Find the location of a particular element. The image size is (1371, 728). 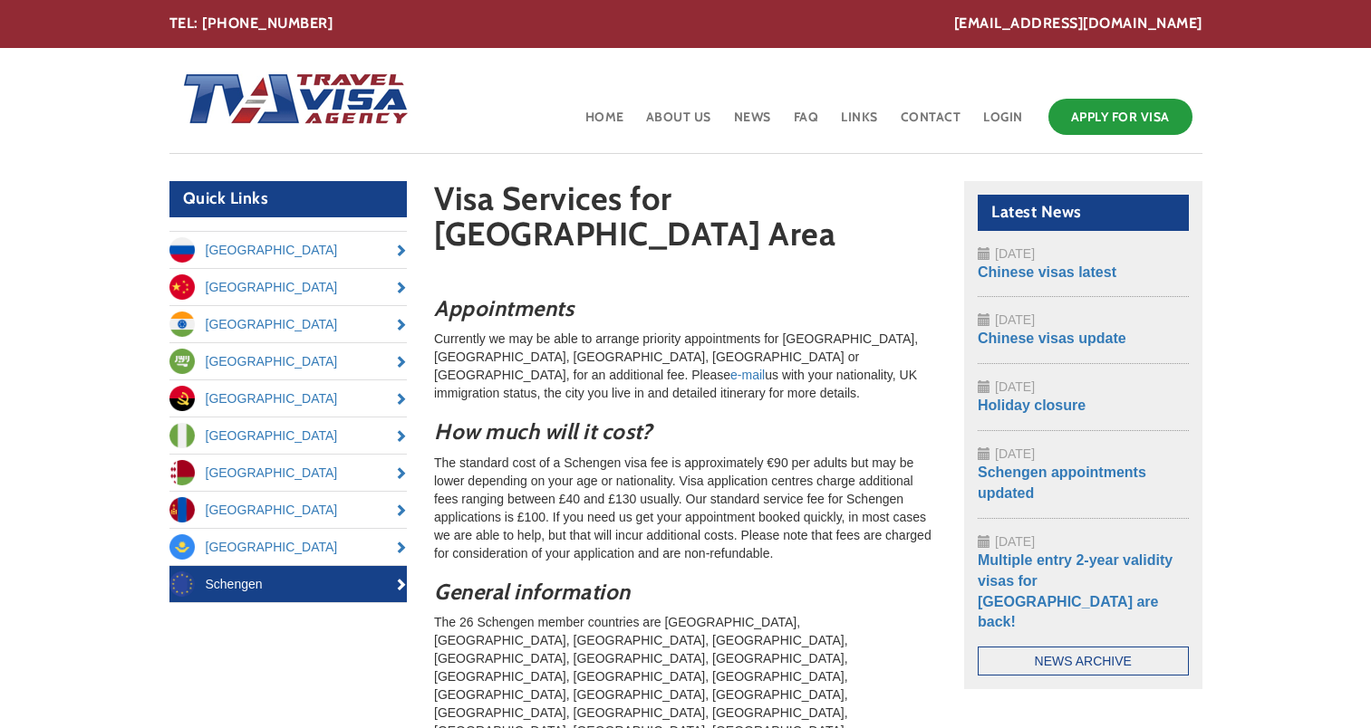

a: News is located at coordinates (752, 123).